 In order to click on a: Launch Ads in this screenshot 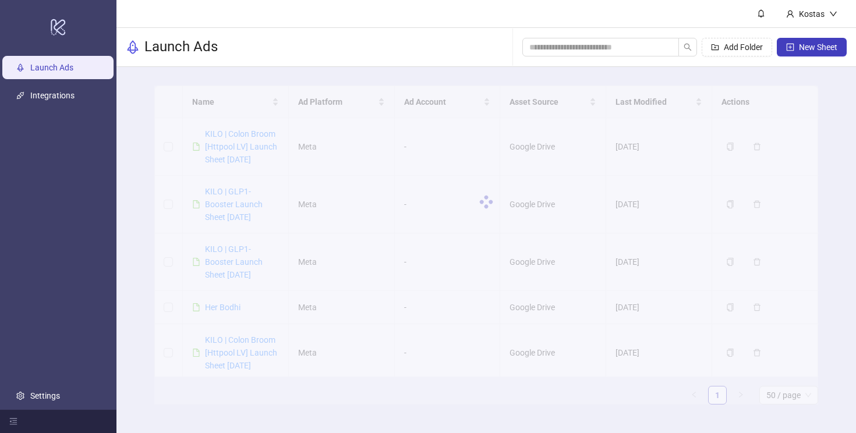, I will do `click(52, 68)`.